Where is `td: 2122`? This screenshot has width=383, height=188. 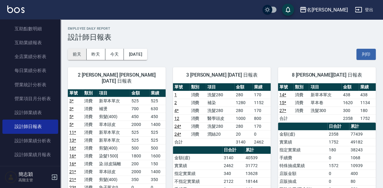 td: 2122 is located at coordinates (233, 181).